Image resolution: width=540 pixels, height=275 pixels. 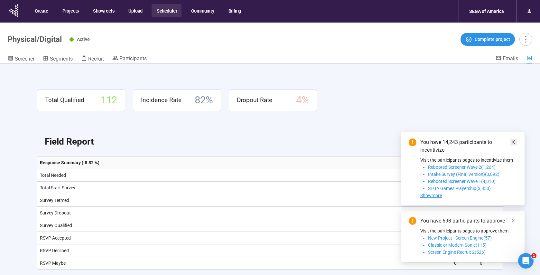 I want to click on span: RSVP Declined, so click(x=54, y=250).